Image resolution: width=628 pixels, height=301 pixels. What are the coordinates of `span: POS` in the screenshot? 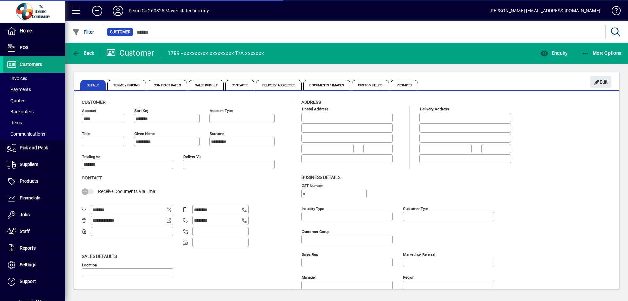 It's located at (24, 47).